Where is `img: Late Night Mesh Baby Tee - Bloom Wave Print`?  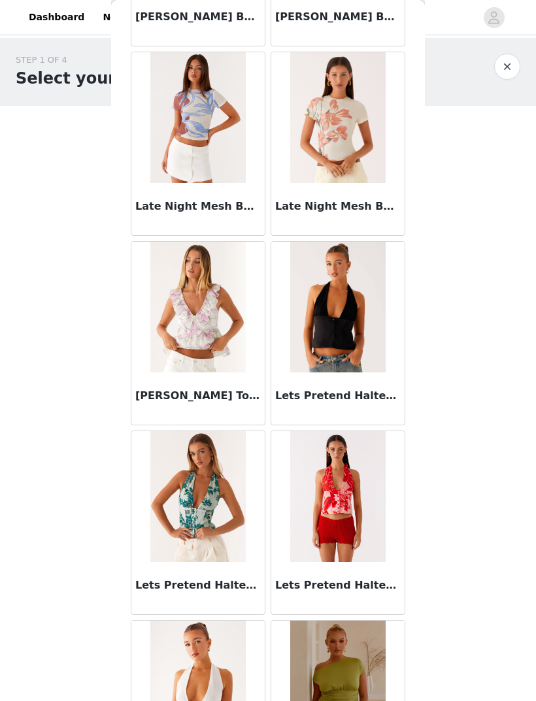 img: Late Night Mesh Baby Tee - Bloom Wave Print is located at coordinates (197, 118).